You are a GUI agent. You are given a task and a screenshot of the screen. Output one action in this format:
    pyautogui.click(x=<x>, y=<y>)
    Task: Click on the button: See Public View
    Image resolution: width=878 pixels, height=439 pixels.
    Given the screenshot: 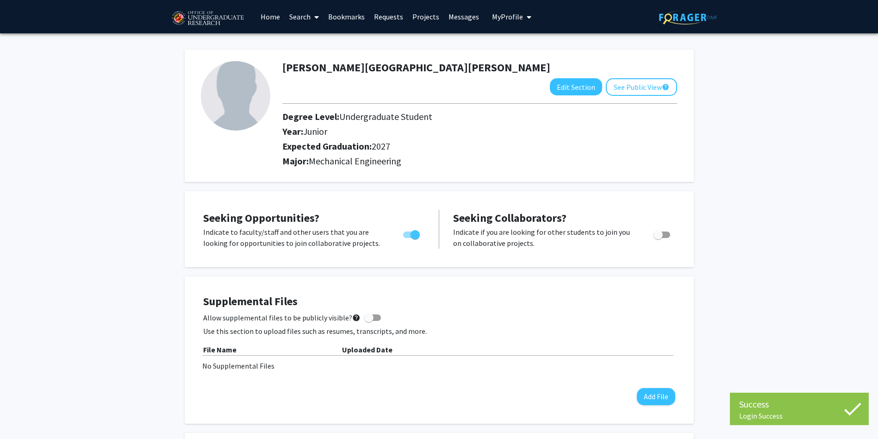 What is the action you would take?
    pyautogui.click(x=642, y=87)
    